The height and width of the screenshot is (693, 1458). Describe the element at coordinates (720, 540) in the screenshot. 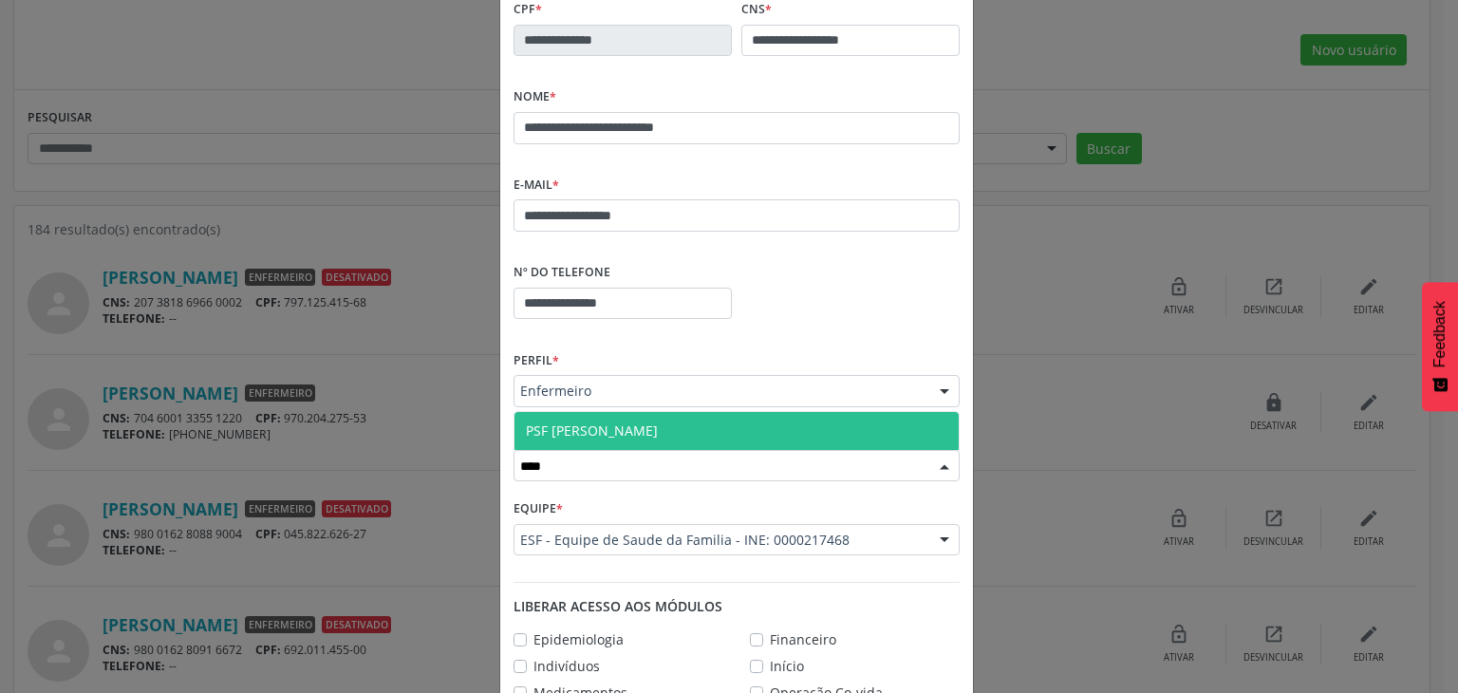

I see `span: ESF - Equipe de Saude da Familia - INE: 0000217468` at that location.